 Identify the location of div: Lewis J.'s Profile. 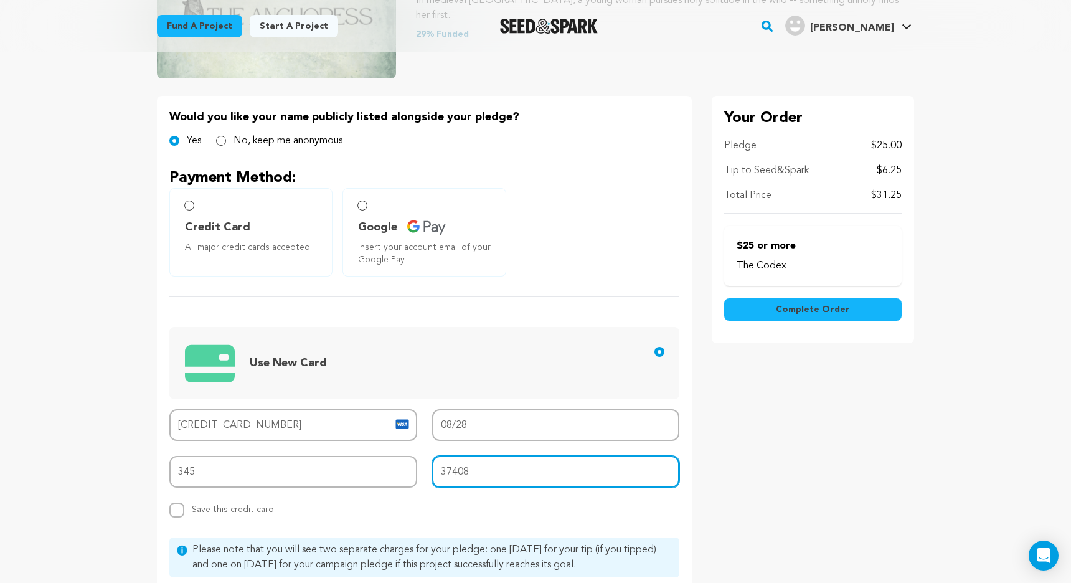
(839, 26).